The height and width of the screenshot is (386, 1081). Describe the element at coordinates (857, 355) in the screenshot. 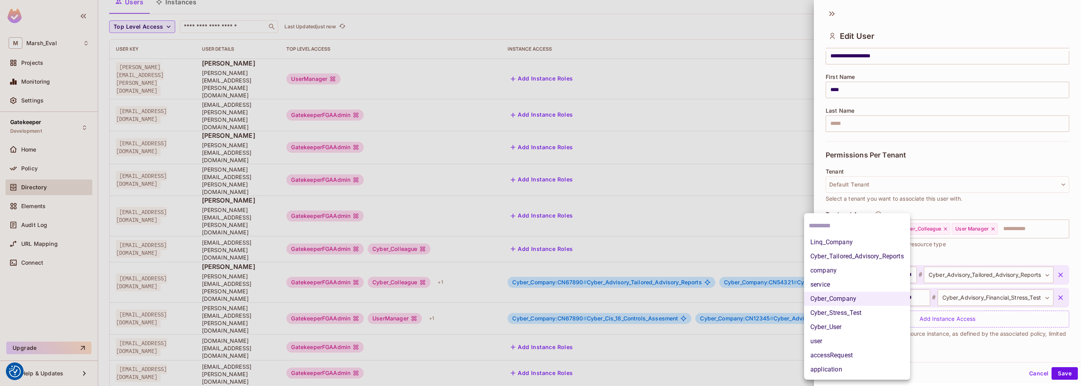

I see `li: accessRequest` at that location.